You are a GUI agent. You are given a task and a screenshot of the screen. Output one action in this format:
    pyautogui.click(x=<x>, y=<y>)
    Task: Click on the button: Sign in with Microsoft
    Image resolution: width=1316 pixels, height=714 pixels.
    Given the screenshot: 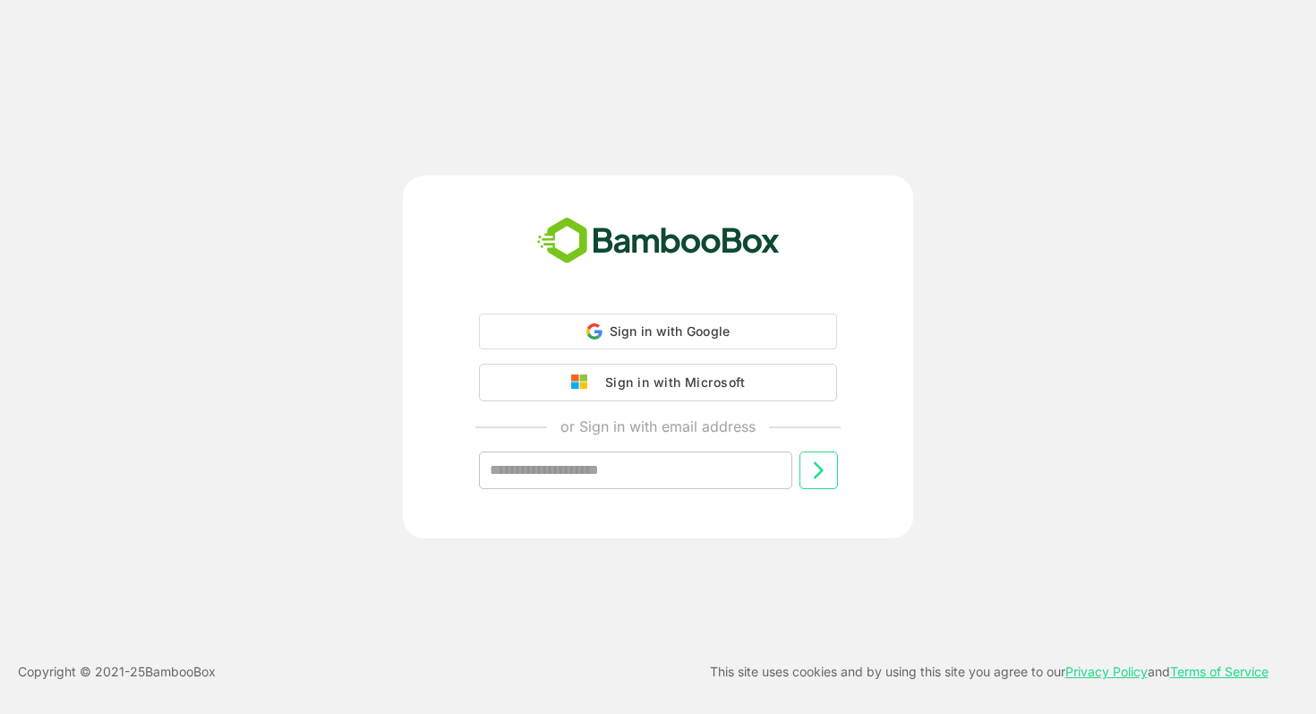 What is the action you would take?
    pyautogui.click(x=658, y=382)
    